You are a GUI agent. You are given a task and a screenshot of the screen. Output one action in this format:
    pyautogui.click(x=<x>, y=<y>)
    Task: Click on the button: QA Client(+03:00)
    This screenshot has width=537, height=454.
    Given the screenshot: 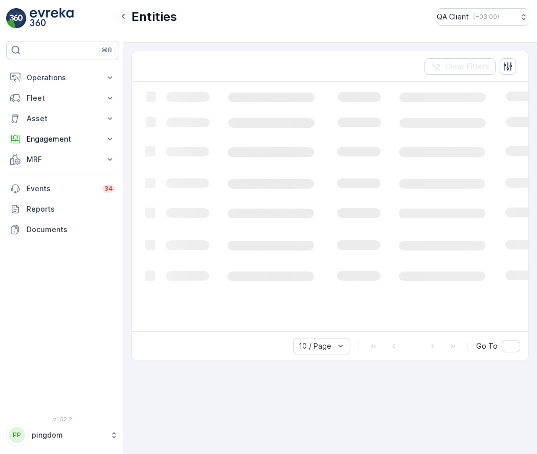 What is the action you would take?
    pyautogui.click(x=483, y=17)
    